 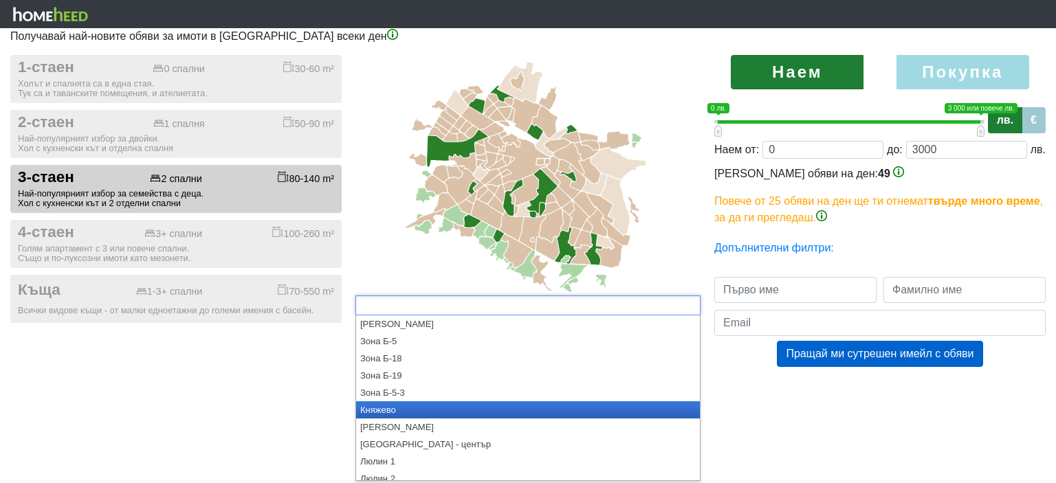 What do you see at coordinates (528, 410) in the screenshot?
I see `li: Княжево` at bounding box center [528, 410].